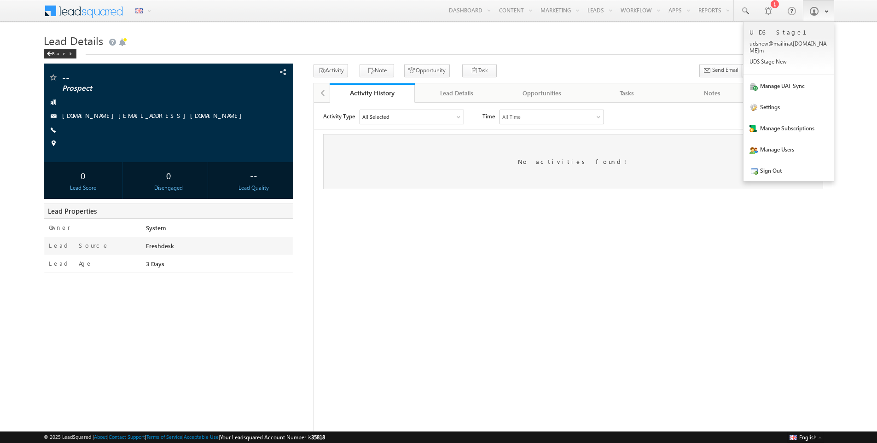 The image size is (877, 443). Describe the element at coordinates (259, 59) in the screenshot. I see `div: No activities found!` at that location.